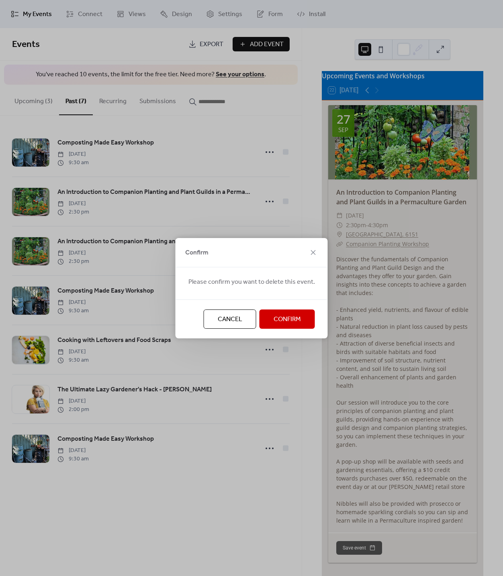 The height and width of the screenshot is (576, 503). Describe the element at coordinates (230, 319) in the screenshot. I see `button: Cancel` at that location.